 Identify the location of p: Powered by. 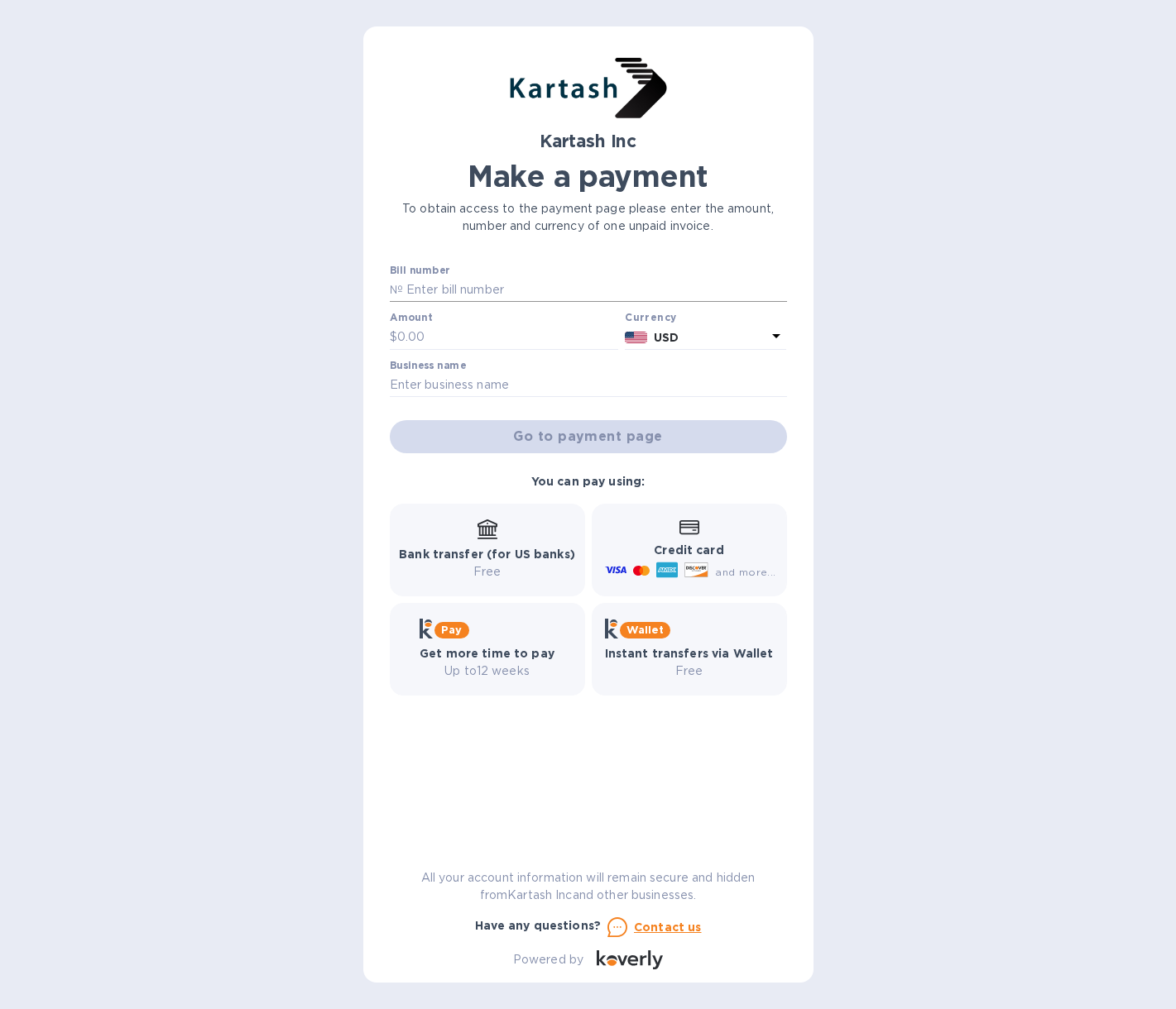
(548, 960).